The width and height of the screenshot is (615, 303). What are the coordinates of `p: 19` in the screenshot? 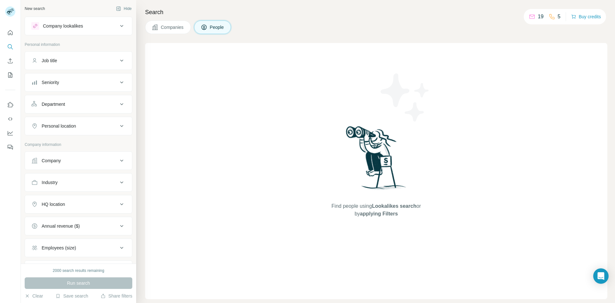 It's located at (540, 17).